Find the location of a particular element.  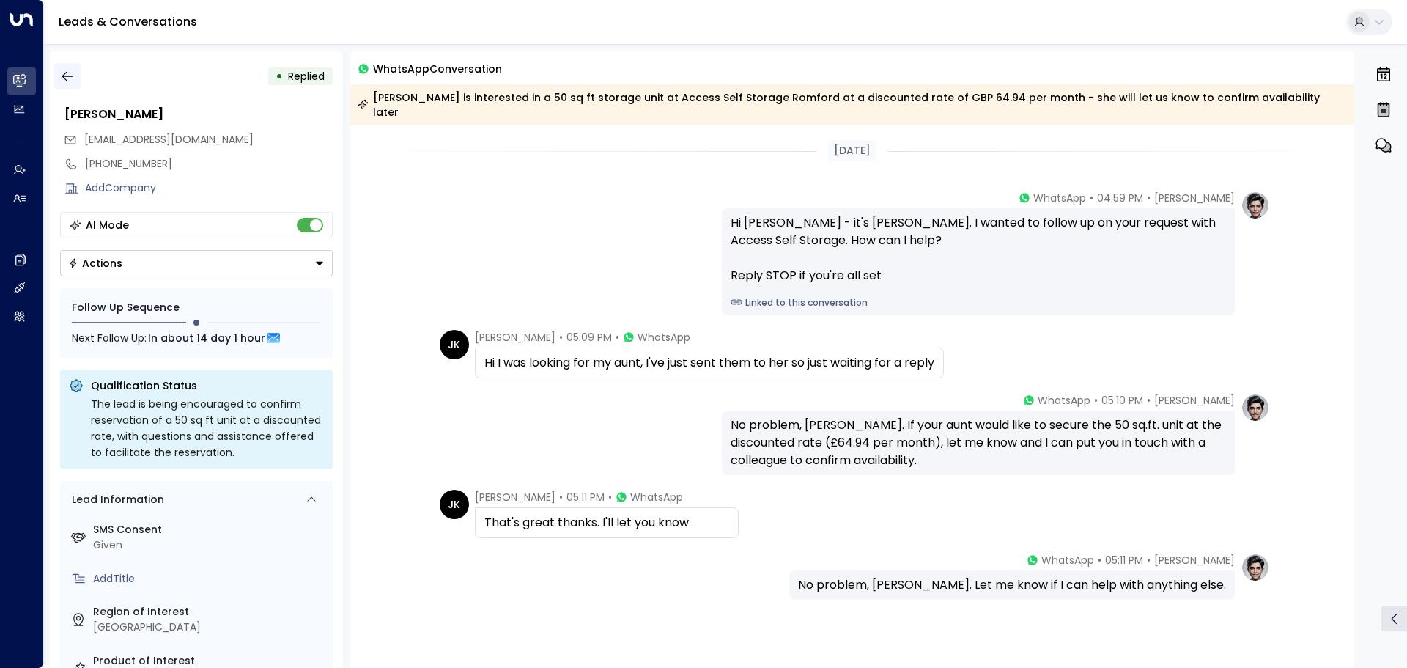

p: Qualification Status is located at coordinates (207, 386).